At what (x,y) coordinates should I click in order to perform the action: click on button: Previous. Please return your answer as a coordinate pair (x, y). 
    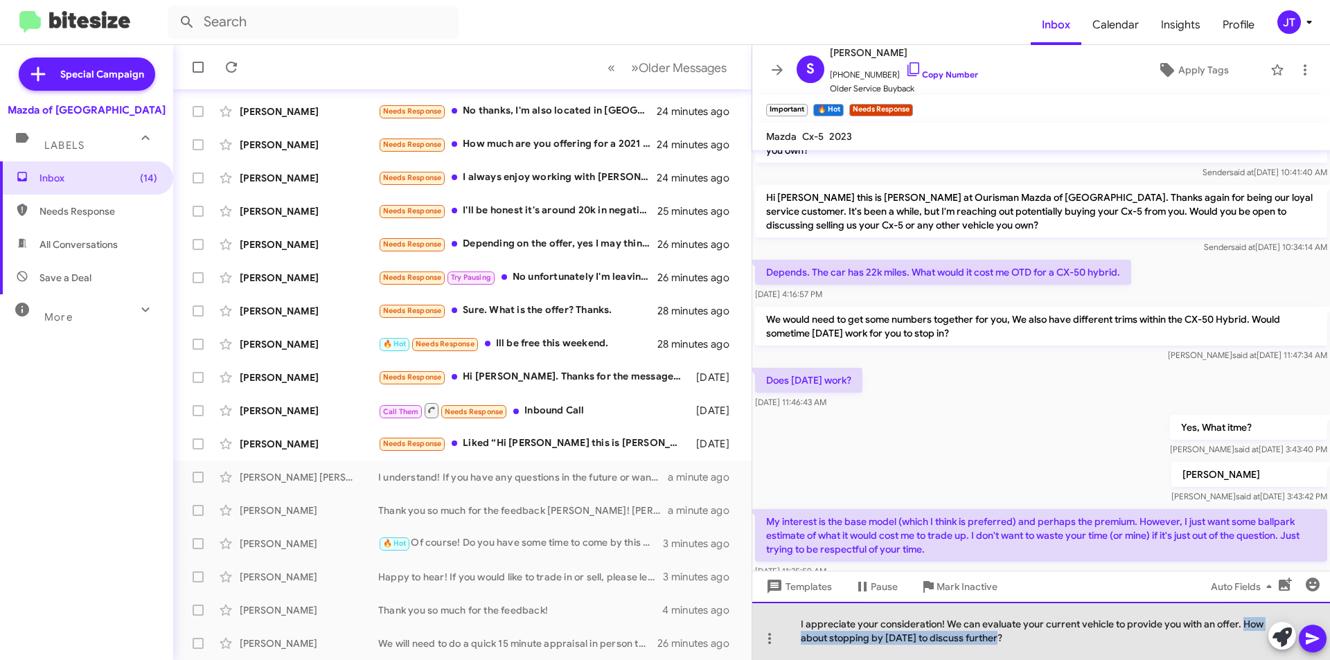
    Looking at the image, I should click on (611, 67).